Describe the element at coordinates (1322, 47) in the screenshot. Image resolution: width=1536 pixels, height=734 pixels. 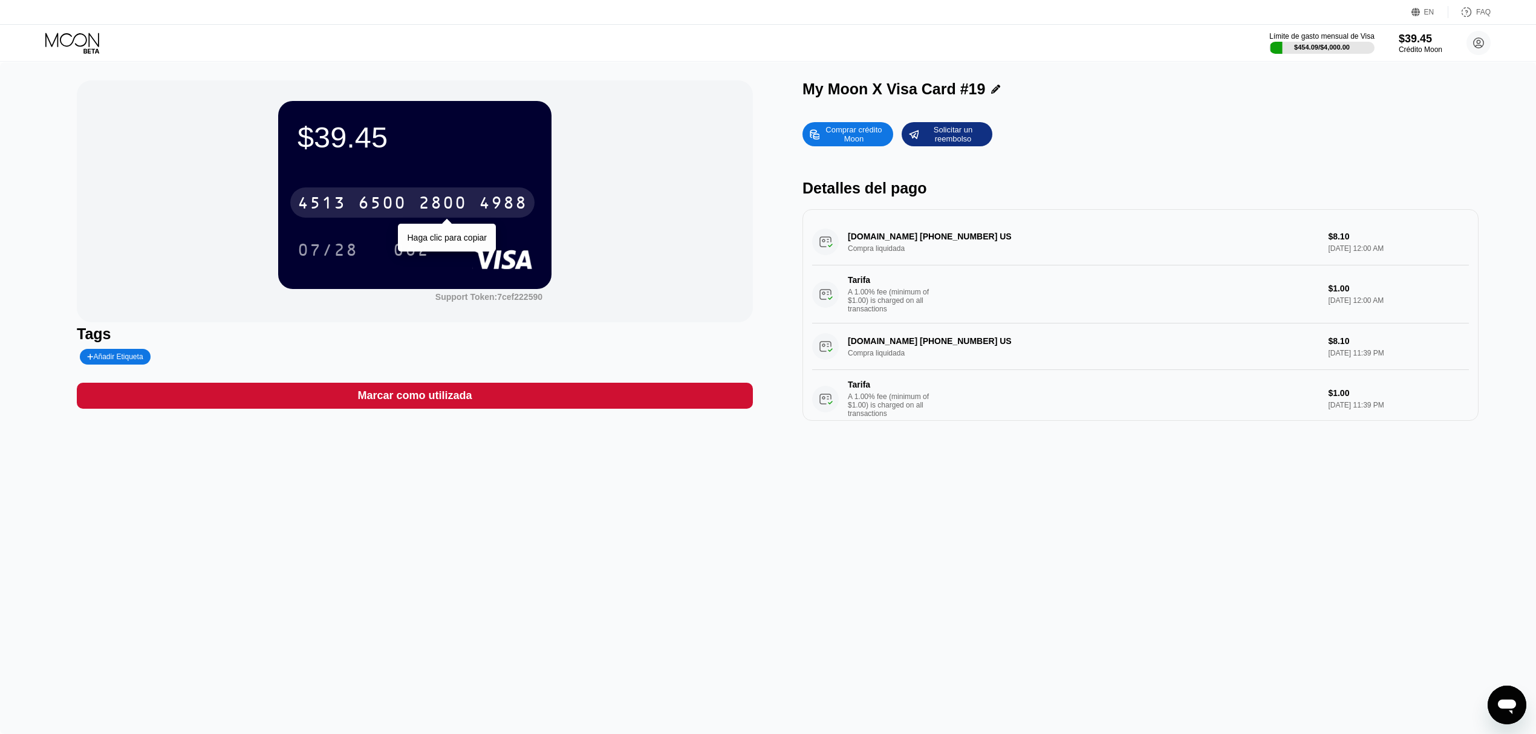
I see `div: $454.09 / $4,000.00` at that location.